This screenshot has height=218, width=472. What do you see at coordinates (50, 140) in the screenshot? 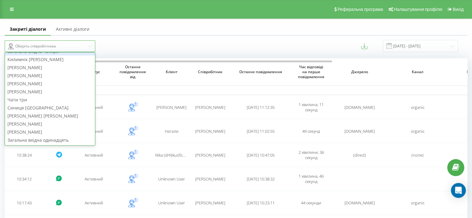
I see `div: Загальна вхідна одинадцять` at bounding box center [50, 140].